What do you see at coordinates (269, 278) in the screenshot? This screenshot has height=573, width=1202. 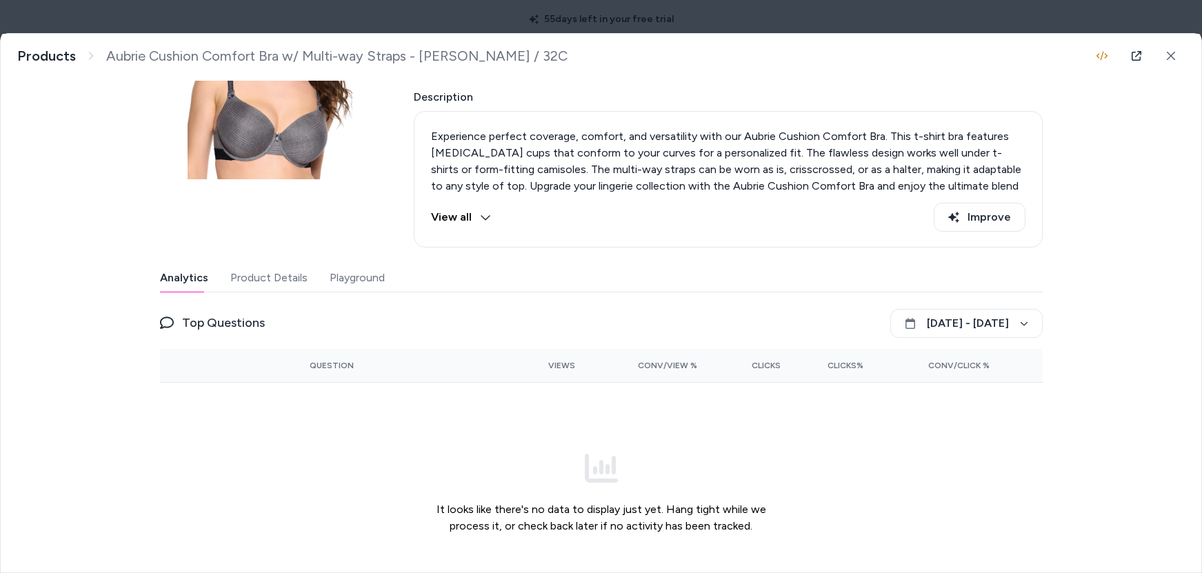 I see `button: Product Details` at bounding box center [269, 278].